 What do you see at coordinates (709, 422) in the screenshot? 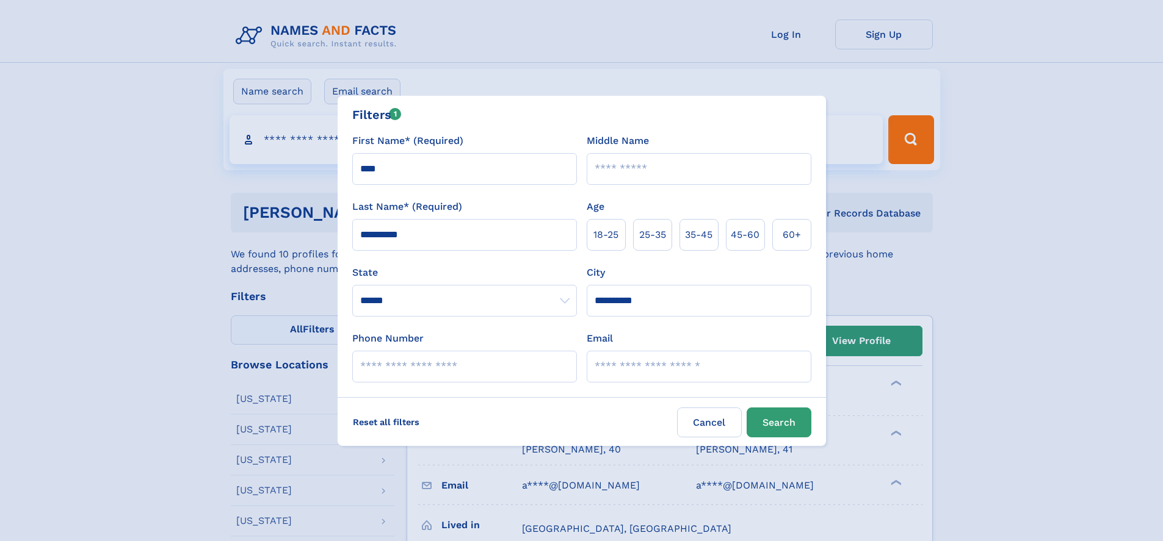
I see `label: Cancel` at bounding box center [709, 422].